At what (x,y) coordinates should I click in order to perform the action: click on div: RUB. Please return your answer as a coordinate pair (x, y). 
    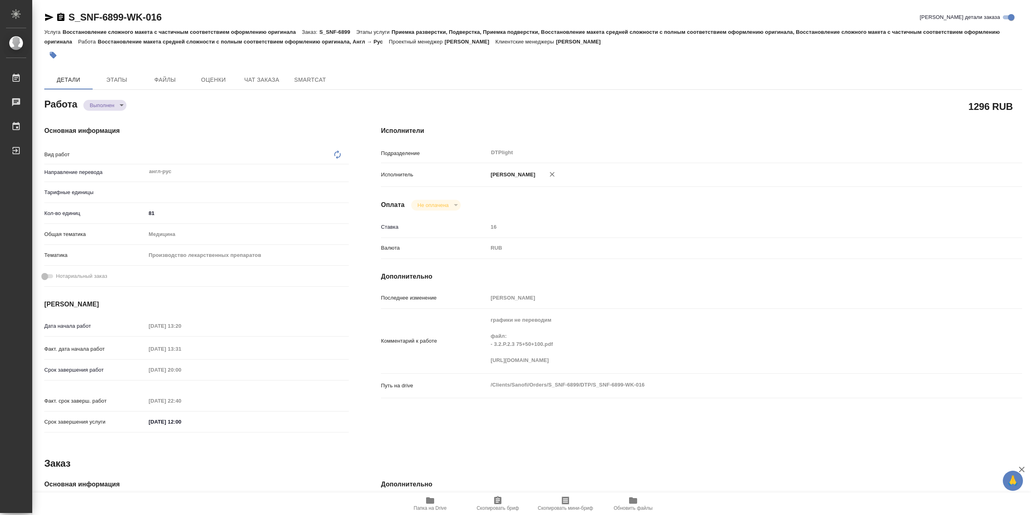
    Looking at the image, I should click on (728, 248).